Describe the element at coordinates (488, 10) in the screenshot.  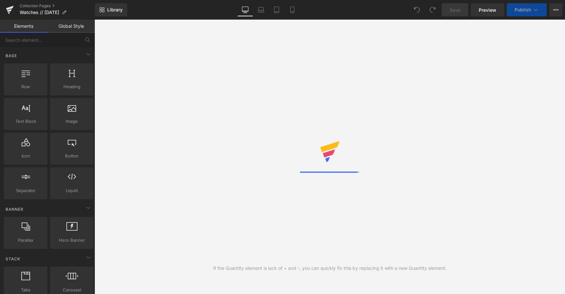
I see `a: Preview` at that location.